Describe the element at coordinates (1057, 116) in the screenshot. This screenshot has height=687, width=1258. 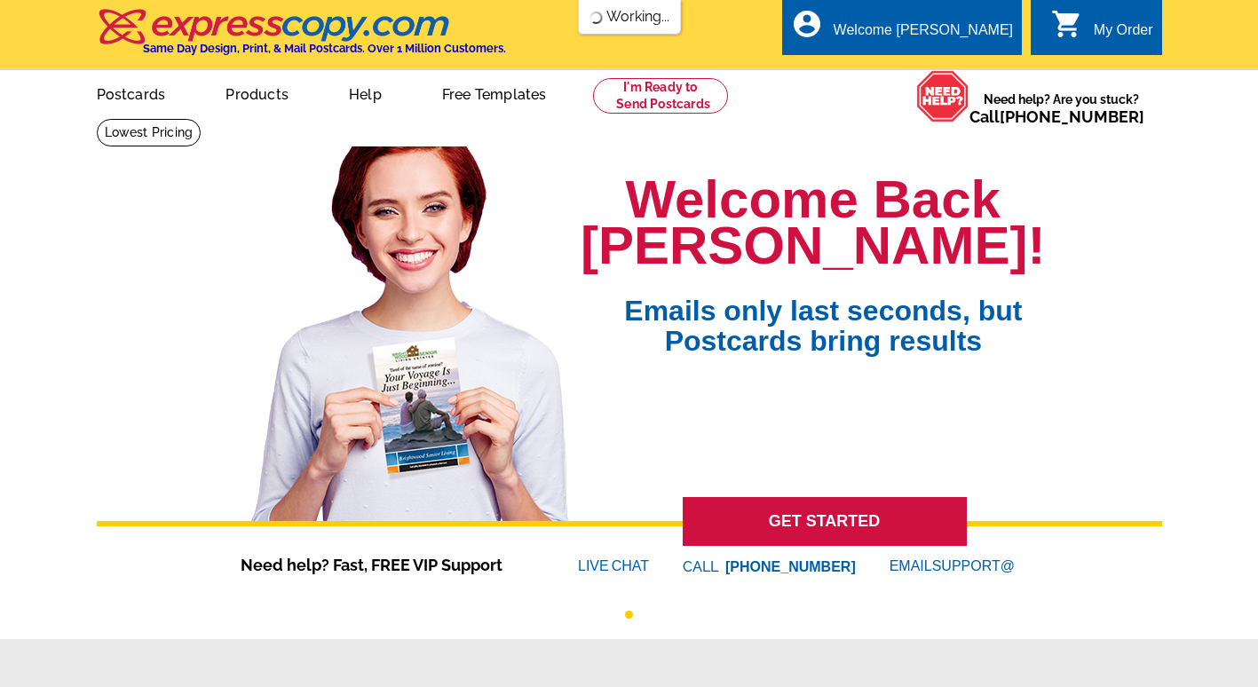
I see `span: Call` at that location.